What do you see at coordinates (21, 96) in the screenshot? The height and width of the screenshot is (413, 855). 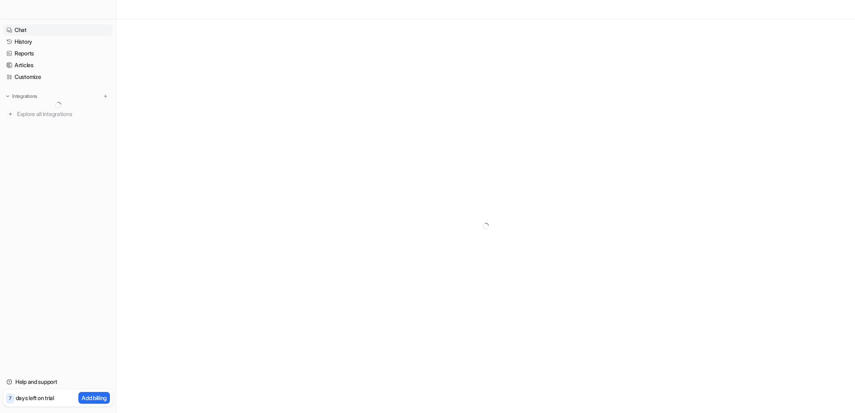 I see `button: Integrations` at bounding box center [21, 96].